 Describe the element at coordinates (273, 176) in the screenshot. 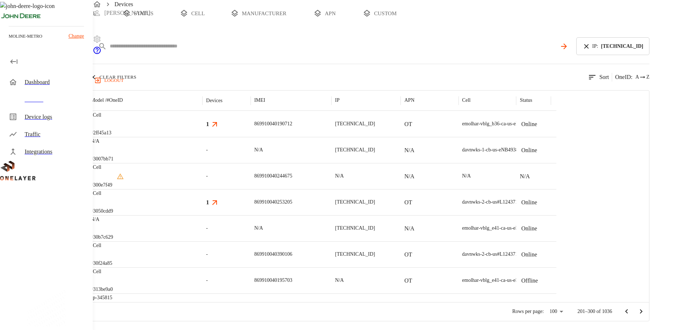

I see `p: 869910040244675` at that location.